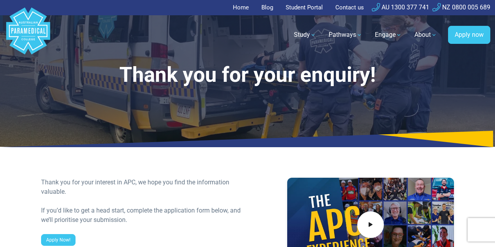 This screenshot has width=495, height=247. What do you see at coordinates (461, 7) in the screenshot?
I see `a: NZ 0800 005 689` at bounding box center [461, 7].